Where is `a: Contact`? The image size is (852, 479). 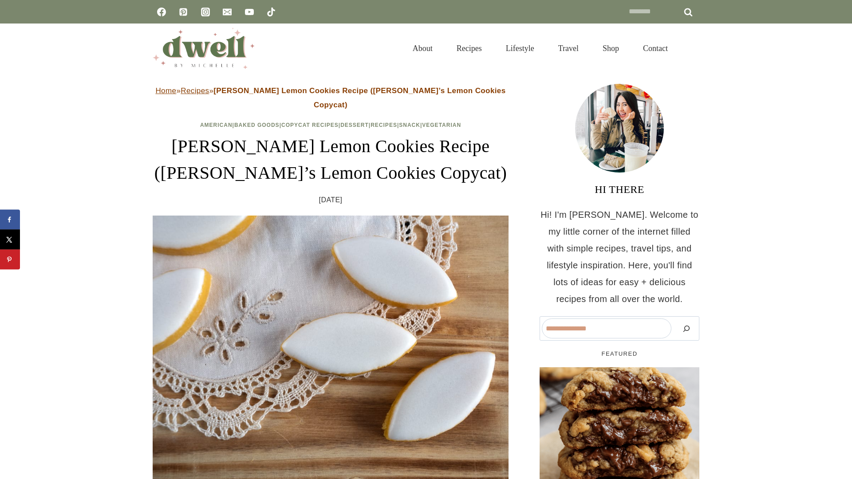 a: Contact is located at coordinates (655, 48).